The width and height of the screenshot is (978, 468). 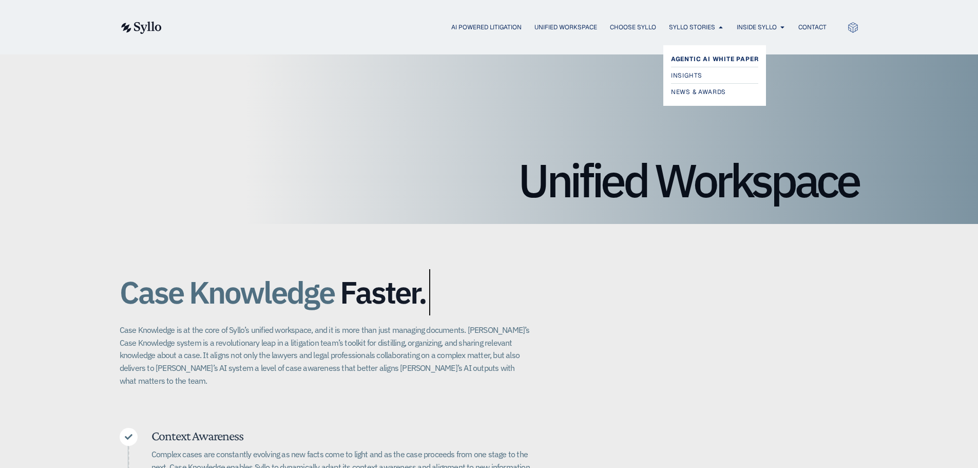 I want to click on span: News & Awards, so click(x=699, y=92).